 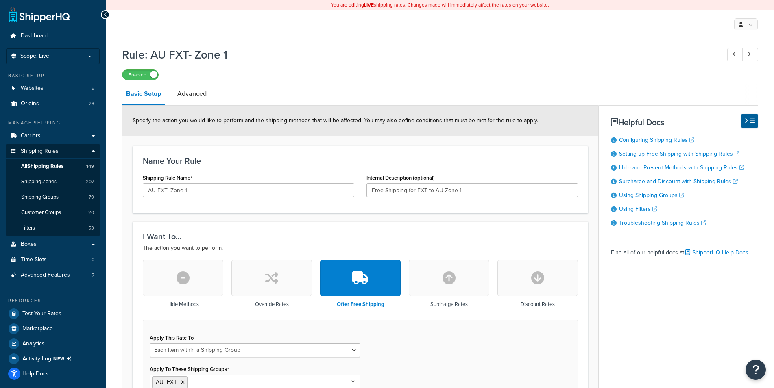 I want to click on label: Shipping Rule Name, so click(x=167, y=178).